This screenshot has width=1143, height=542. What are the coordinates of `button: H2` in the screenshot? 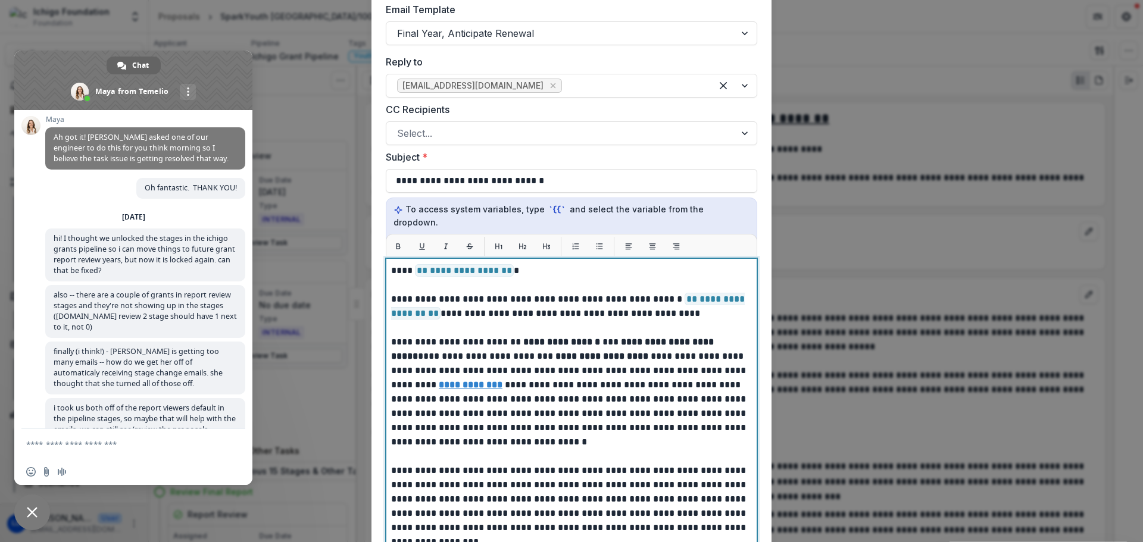 It's located at (523, 246).